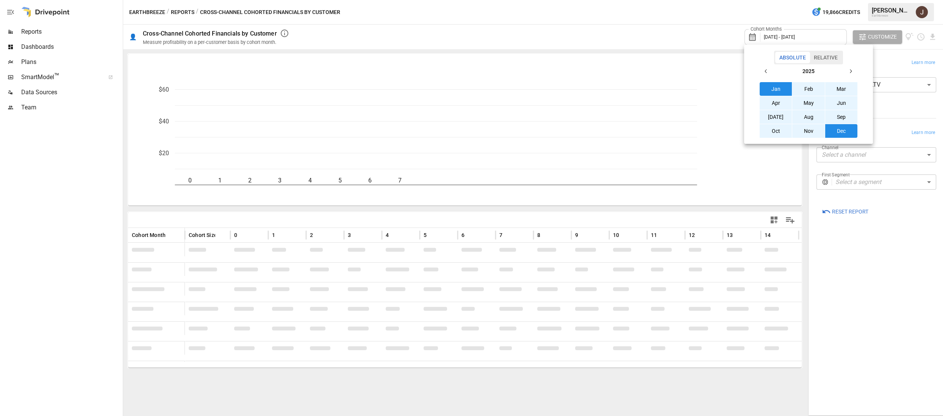 This screenshot has width=943, height=416. Describe the element at coordinates (776, 89) in the screenshot. I see `button: Jan` at that location.